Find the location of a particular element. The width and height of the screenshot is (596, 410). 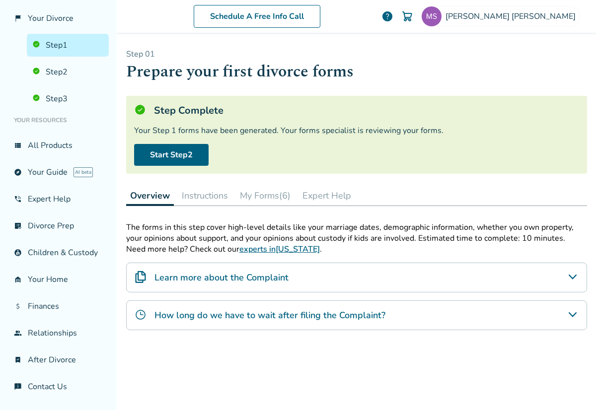

a: attach_moneyFinances is located at coordinates (58, 307).